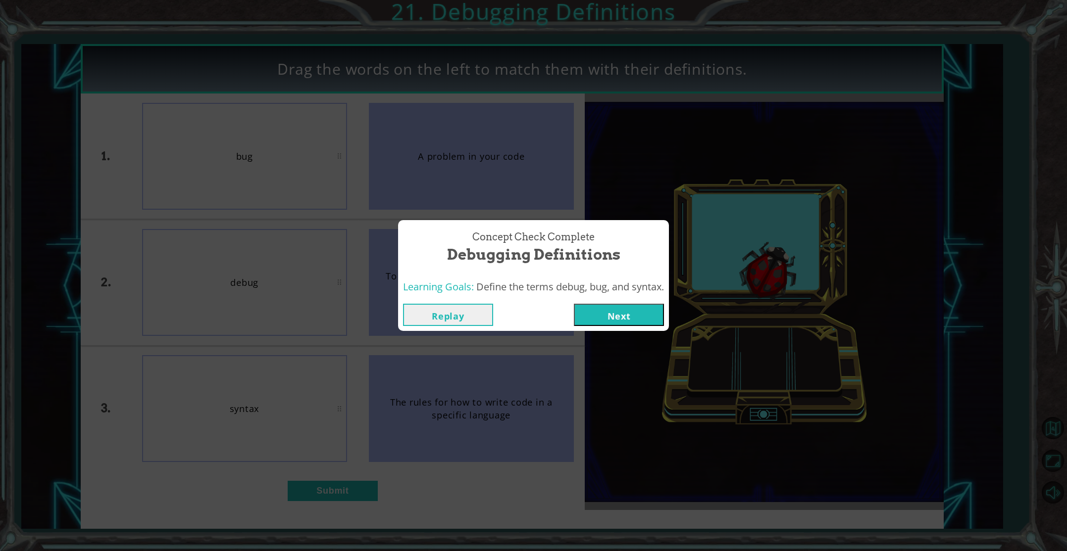  What do you see at coordinates (619, 315) in the screenshot?
I see `button: Next` at bounding box center [619, 315].